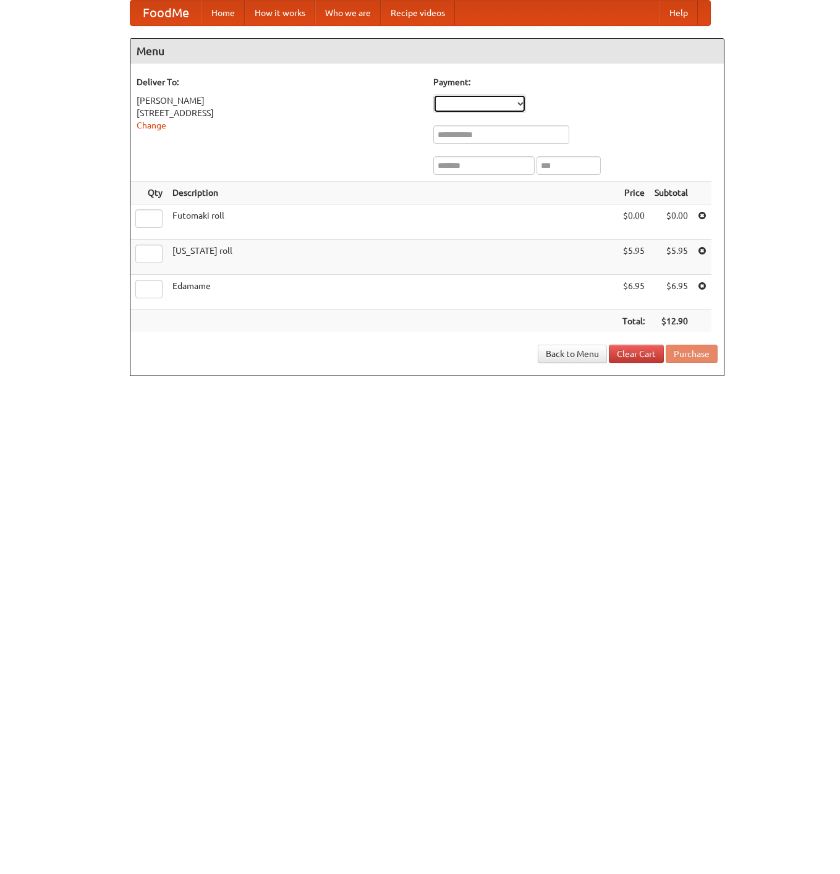 This screenshot has width=840, height=874. What do you see at coordinates (149, 193) in the screenshot?
I see `th: Qty` at bounding box center [149, 193].